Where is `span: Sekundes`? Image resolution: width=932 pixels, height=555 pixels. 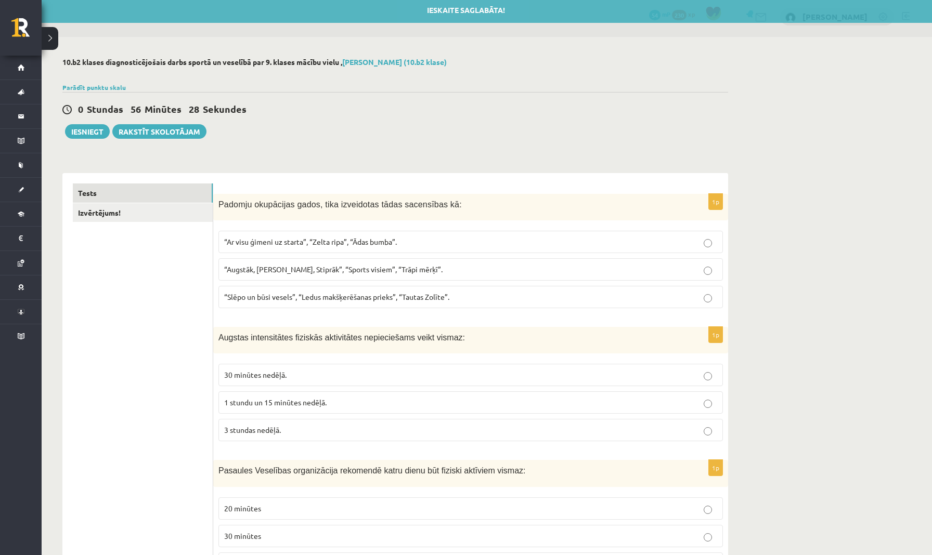 span: Sekundes is located at coordinates (225, 109).